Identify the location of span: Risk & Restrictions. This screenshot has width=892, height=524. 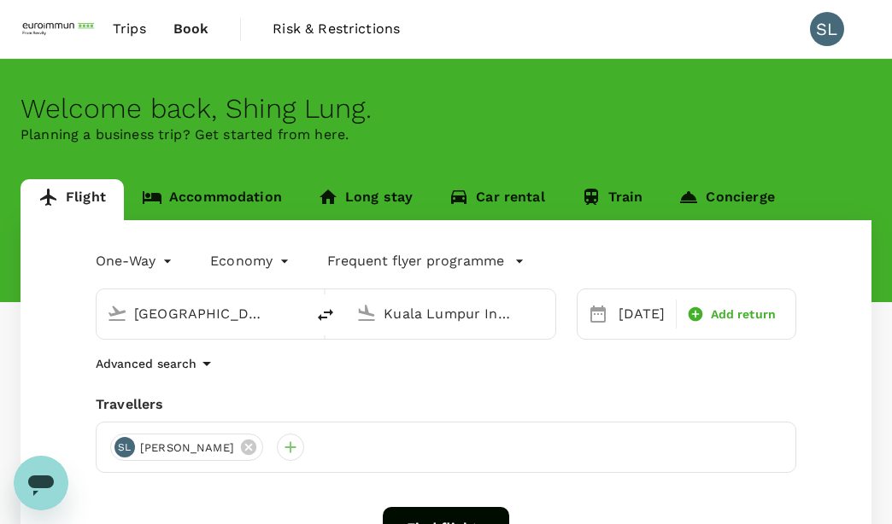
(336, 29).